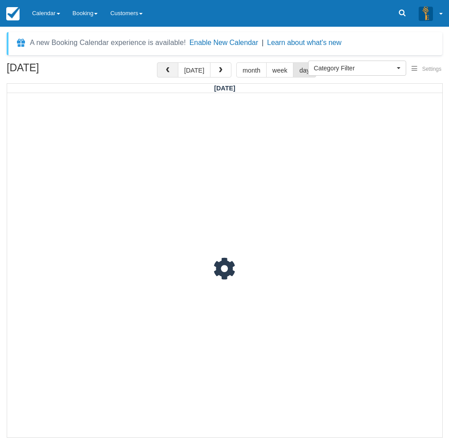 This screenshot has height=440, width=449. Describe the element at coordinates (426, 13) in the screenshot. I see `img: A3` at that location.